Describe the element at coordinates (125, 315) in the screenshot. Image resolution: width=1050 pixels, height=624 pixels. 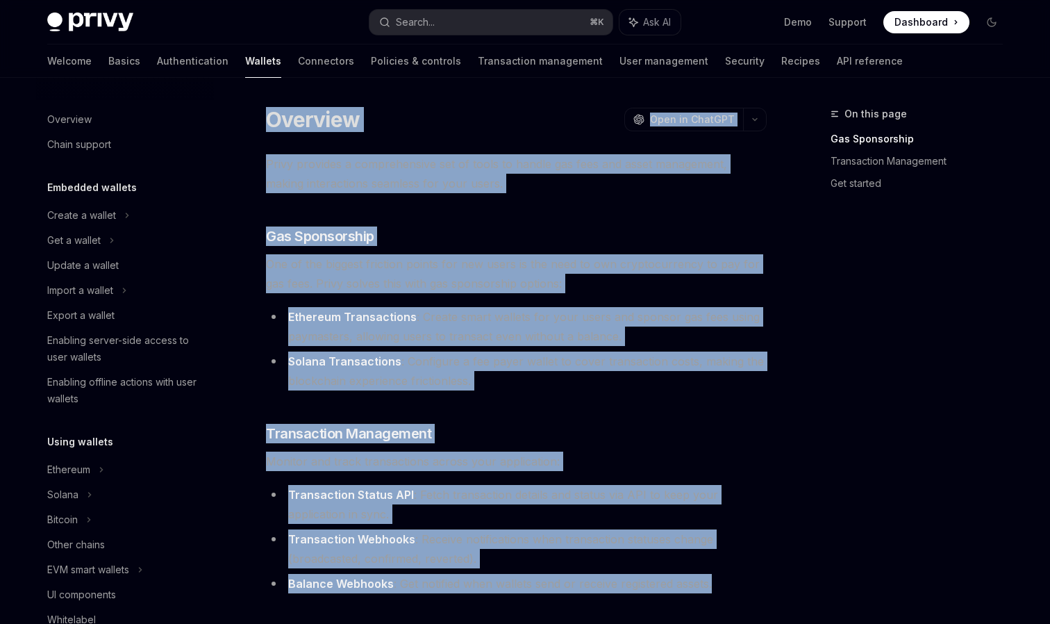
I see `a: Export a wallet` at that location.